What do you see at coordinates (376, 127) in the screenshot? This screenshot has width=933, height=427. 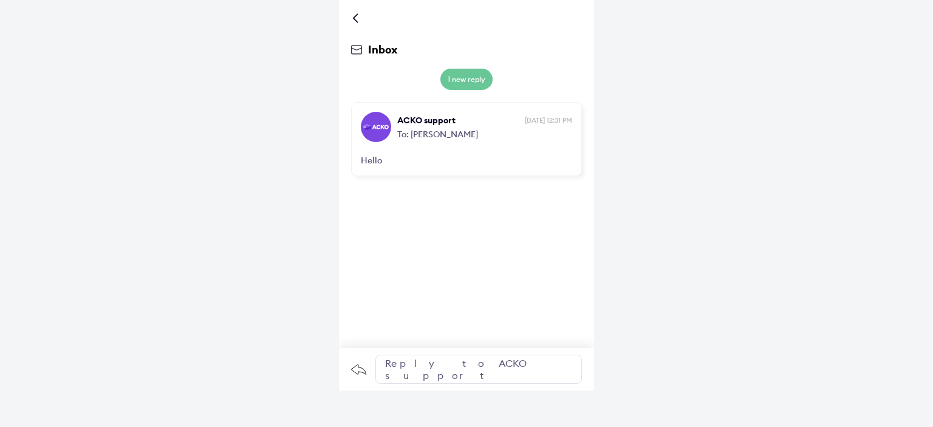 I see `img: horizontal-gradient-white-text.png` at bounding box center [376, 127].